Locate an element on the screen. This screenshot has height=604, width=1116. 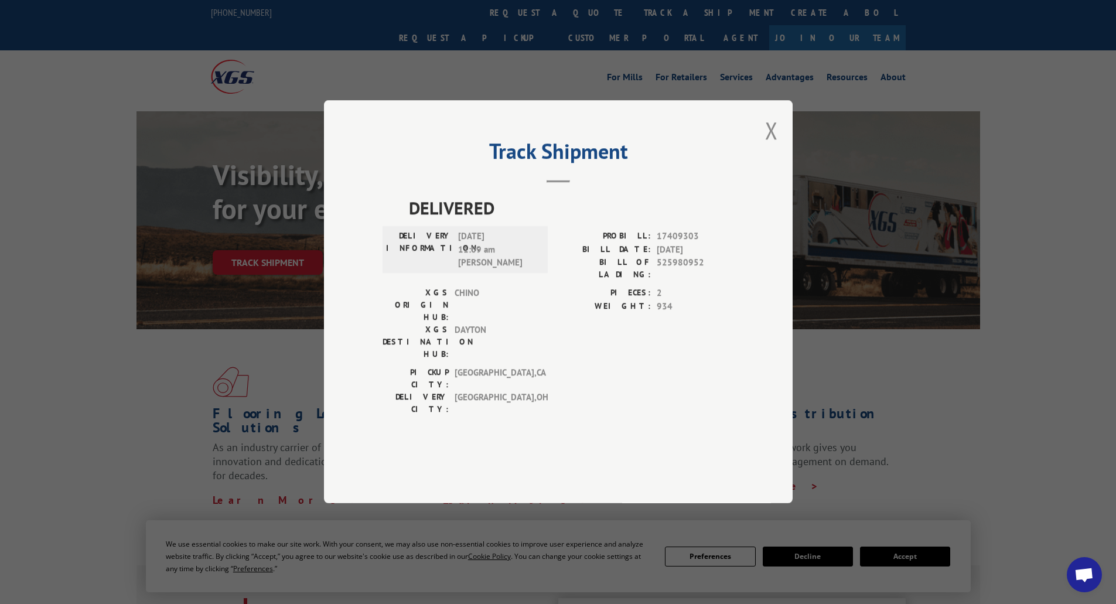
h2: Track Shipment is located at coordinates (558, 154).